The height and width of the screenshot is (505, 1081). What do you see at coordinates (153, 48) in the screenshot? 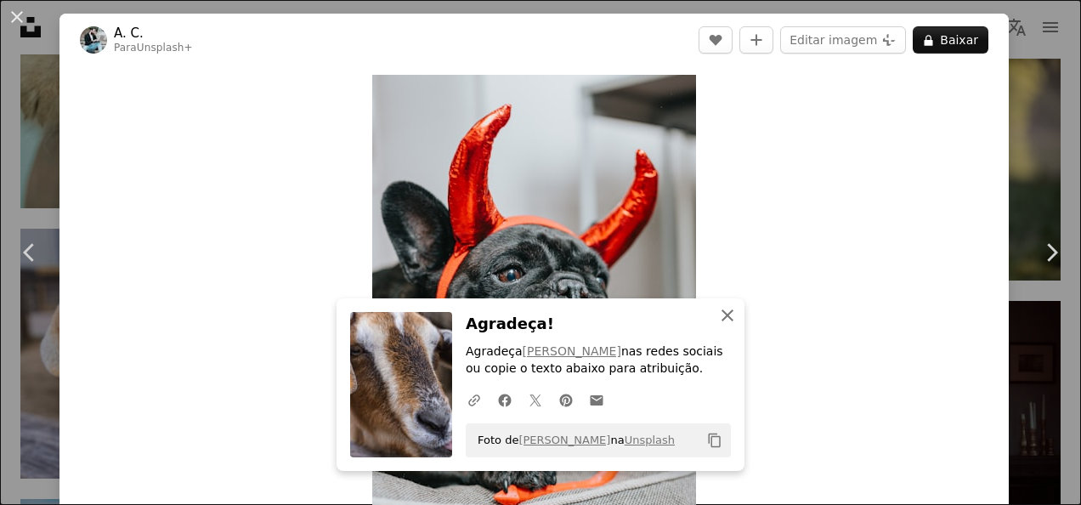
I see `div: Para` at bounding box center [153, 48].